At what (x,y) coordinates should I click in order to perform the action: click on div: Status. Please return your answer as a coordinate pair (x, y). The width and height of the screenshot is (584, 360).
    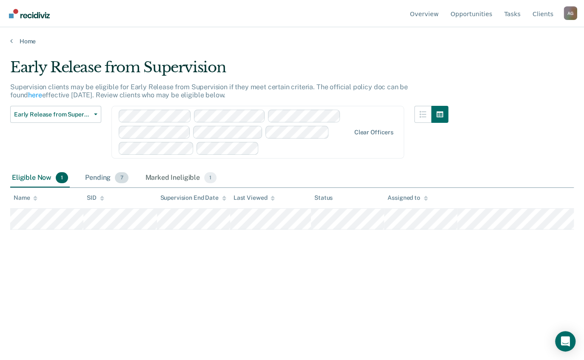
    Looking at the image, I should click on (323, 198).